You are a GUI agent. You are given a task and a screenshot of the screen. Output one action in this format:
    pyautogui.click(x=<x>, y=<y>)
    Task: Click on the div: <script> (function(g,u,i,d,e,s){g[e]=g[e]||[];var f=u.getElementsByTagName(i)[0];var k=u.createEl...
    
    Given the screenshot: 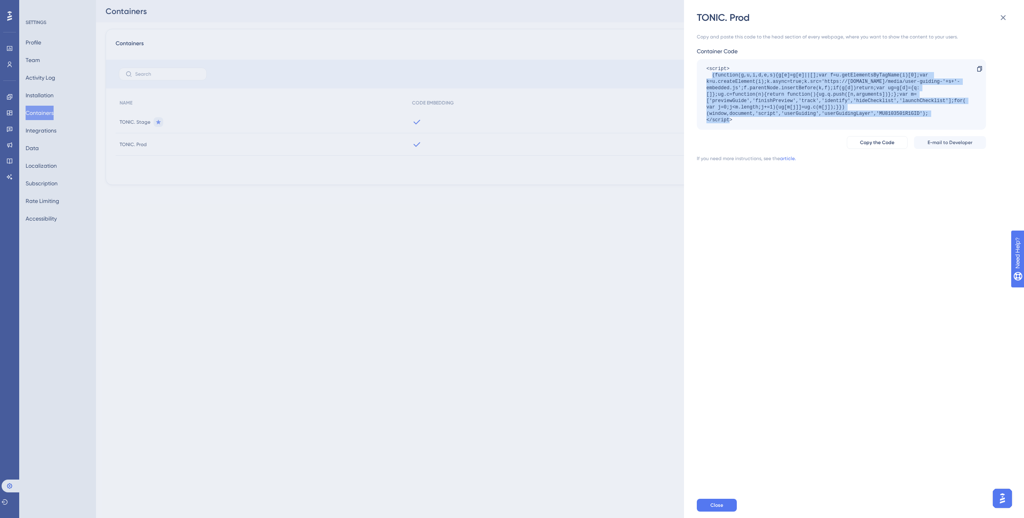 What is the action you would take?
    pyautogui.click(x=837, y=94)
    